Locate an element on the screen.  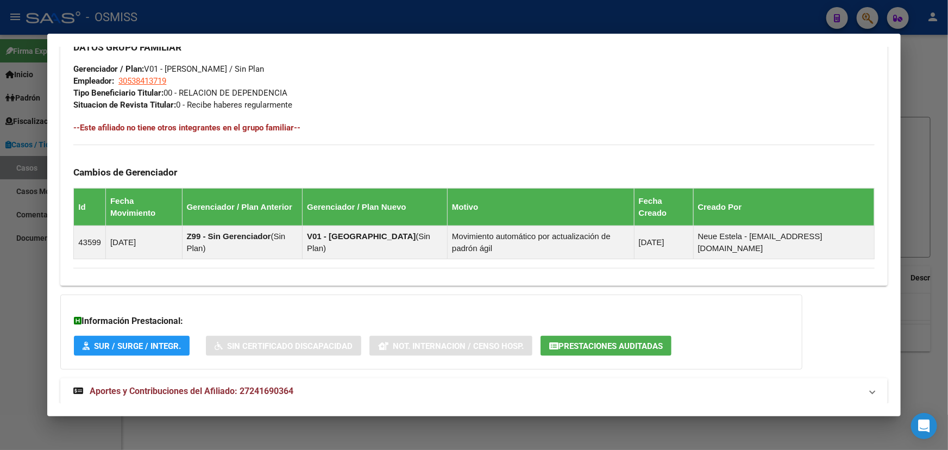
th: Motivo is located at coordinates (541, 206).